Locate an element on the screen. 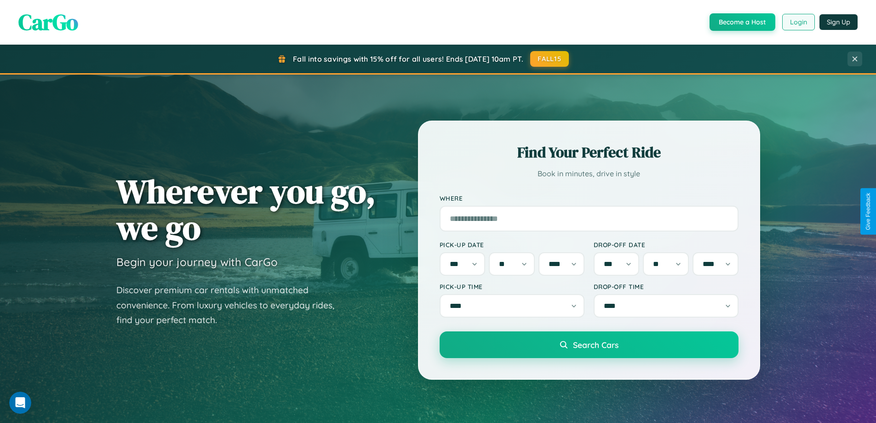 This screenshot has height=423, width=876. button: Login is located at coordinates (798, 22).